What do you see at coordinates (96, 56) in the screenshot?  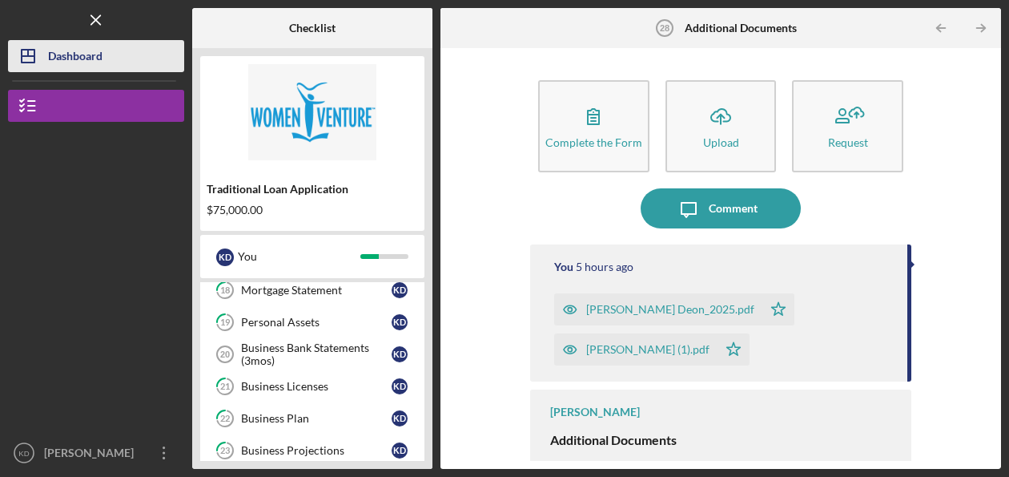 I see `button: Dashboard` at bounding box center [96, 56].